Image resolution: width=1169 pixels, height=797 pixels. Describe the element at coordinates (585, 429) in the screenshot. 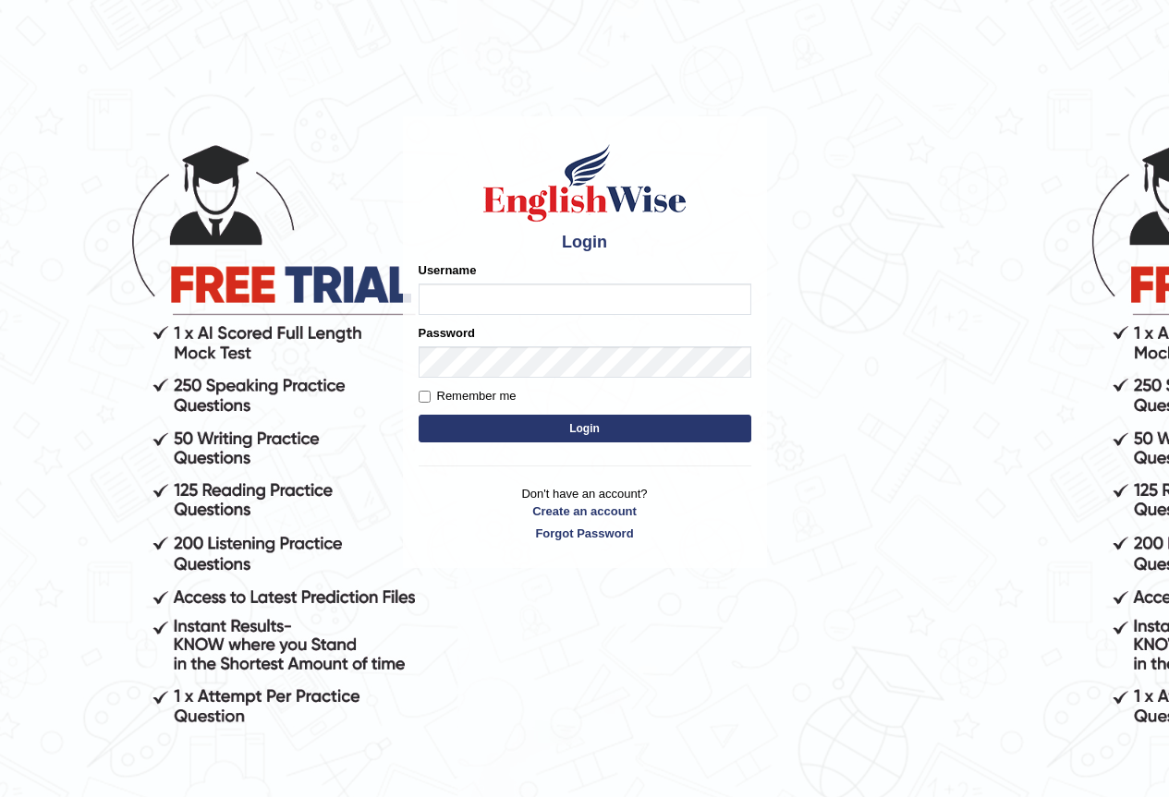

I see `button: Login` at that location.